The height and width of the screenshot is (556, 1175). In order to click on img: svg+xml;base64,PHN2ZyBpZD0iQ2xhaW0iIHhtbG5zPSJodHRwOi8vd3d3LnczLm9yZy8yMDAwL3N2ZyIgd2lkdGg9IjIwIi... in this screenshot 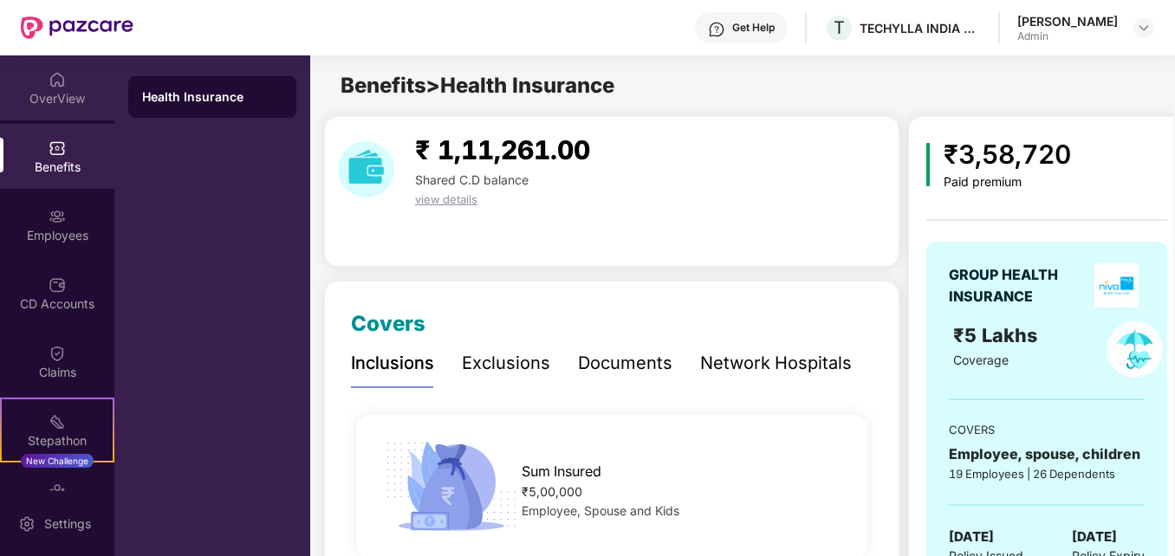, I will do `click(57, 354)`.